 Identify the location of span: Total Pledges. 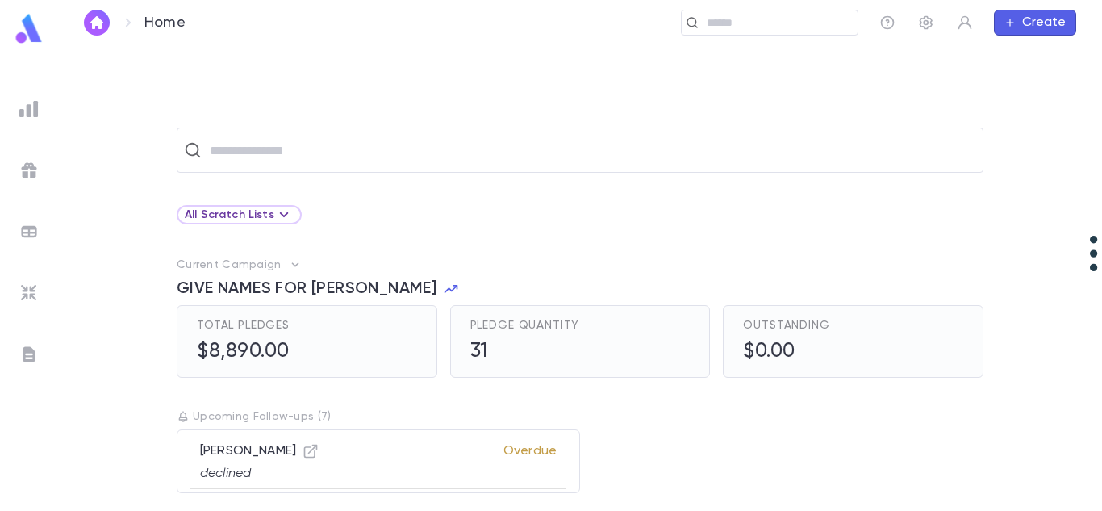
(243, 325).